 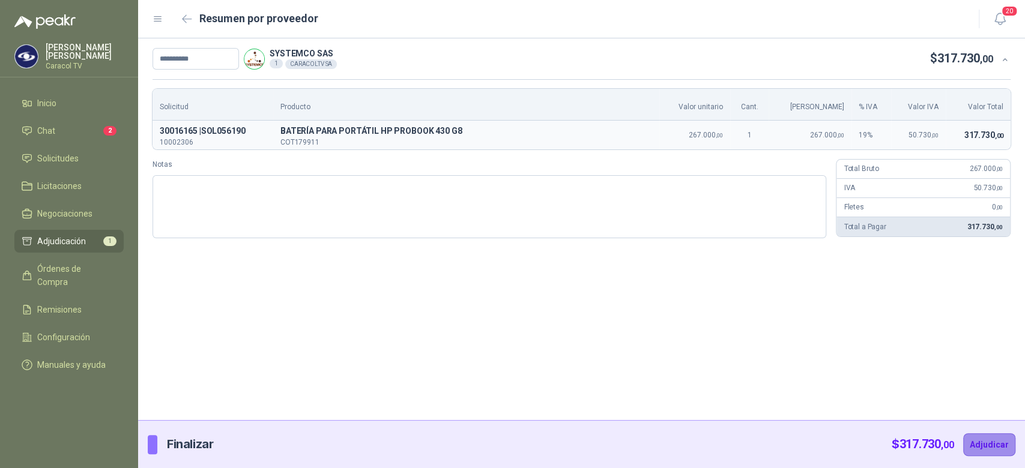 What do you see at coordinates (47, 103) in the screenshot?
I see `span: Inicio` at bounding box center [47, 103].